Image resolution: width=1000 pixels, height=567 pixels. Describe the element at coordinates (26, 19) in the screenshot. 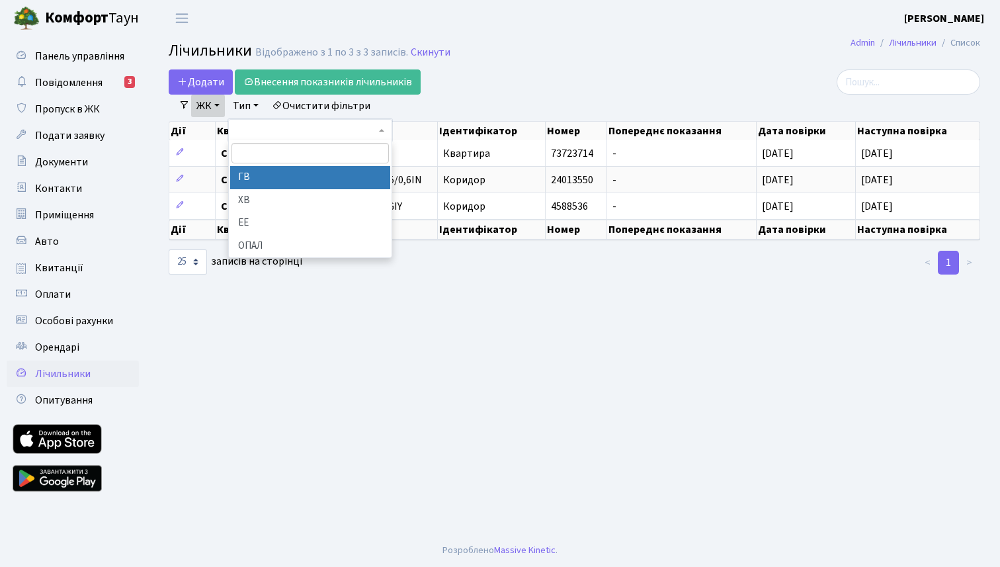

I see `img: logo.png` at that location.